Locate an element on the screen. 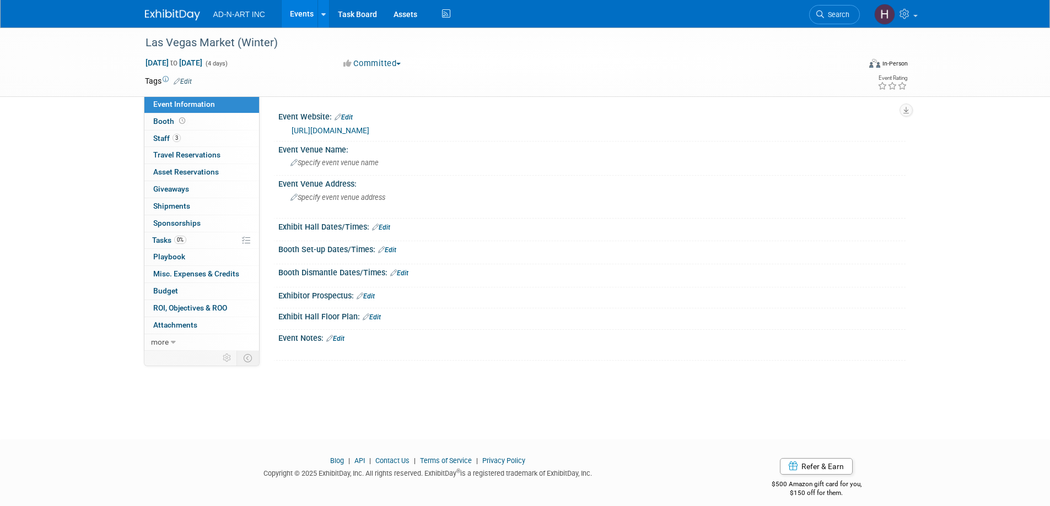  span: (4 days) is located at coordinates (216, 63).